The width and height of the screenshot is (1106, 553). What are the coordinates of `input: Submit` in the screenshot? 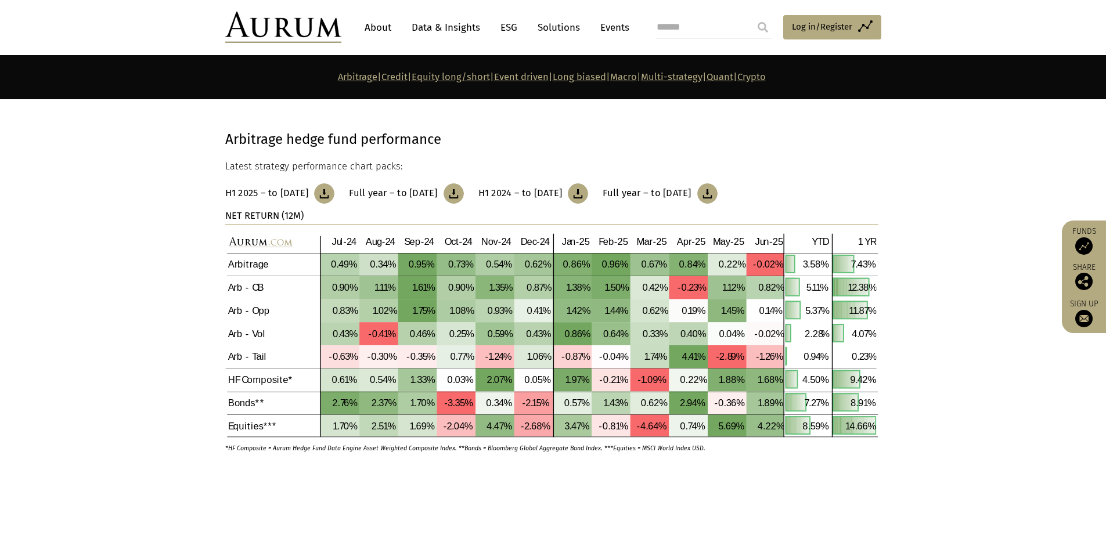 It's located at (763, 27).